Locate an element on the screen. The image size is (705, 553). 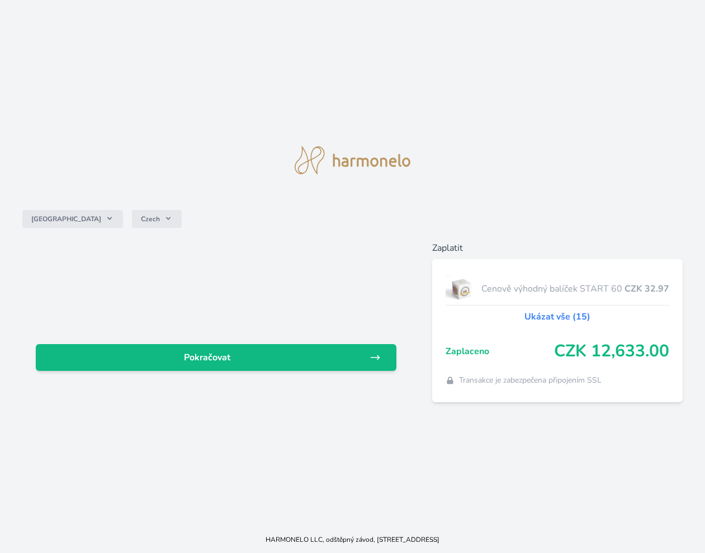
img: logo.svg is located at coordinates (353, 160).